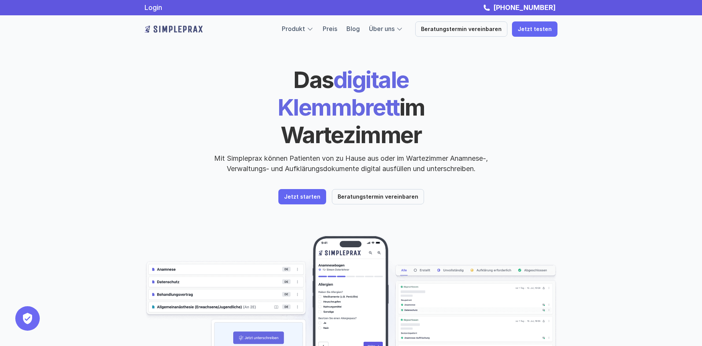 The image size is (702, 346). Describe the element at coordinates (293, 29) in the screenshot. I see `a: Produkt` at that location.